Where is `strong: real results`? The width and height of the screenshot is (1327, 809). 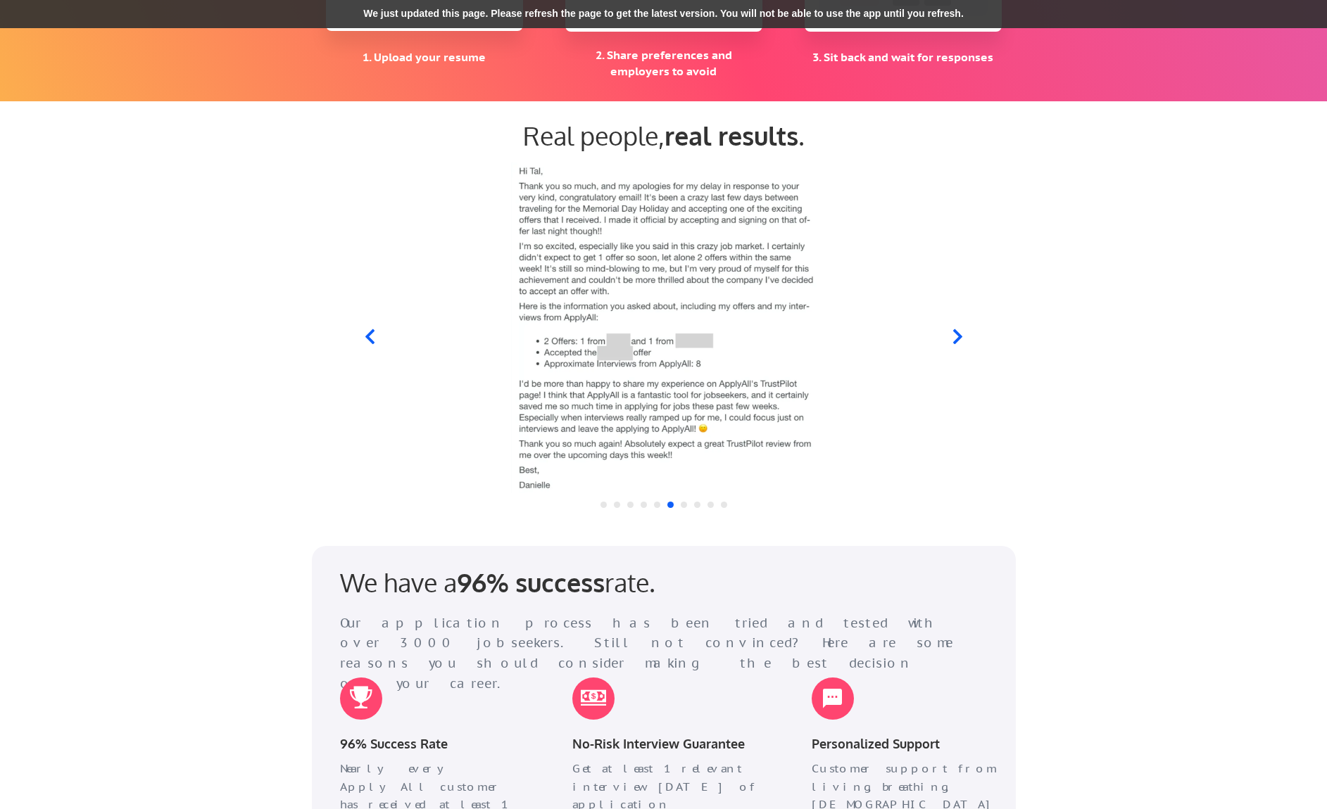
strong: real results is located at coordinates (731, 135).